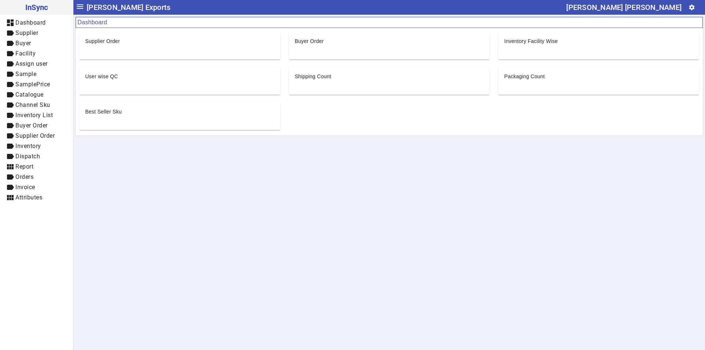  Describe the element at coordinates (389, 73) in the screenshot. I see `mat-card-header: Shipping Count` at that location.